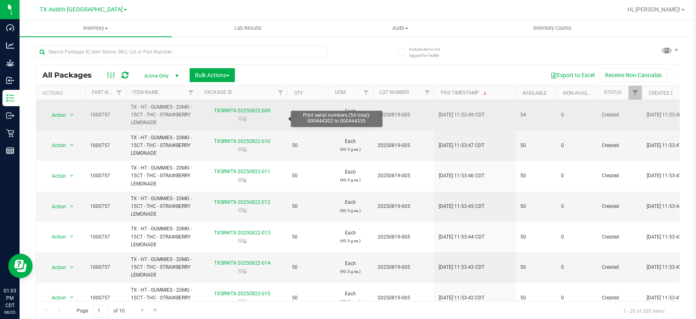  I want to click on a: TXSRWTX-20250822-012, so click(242, 202).